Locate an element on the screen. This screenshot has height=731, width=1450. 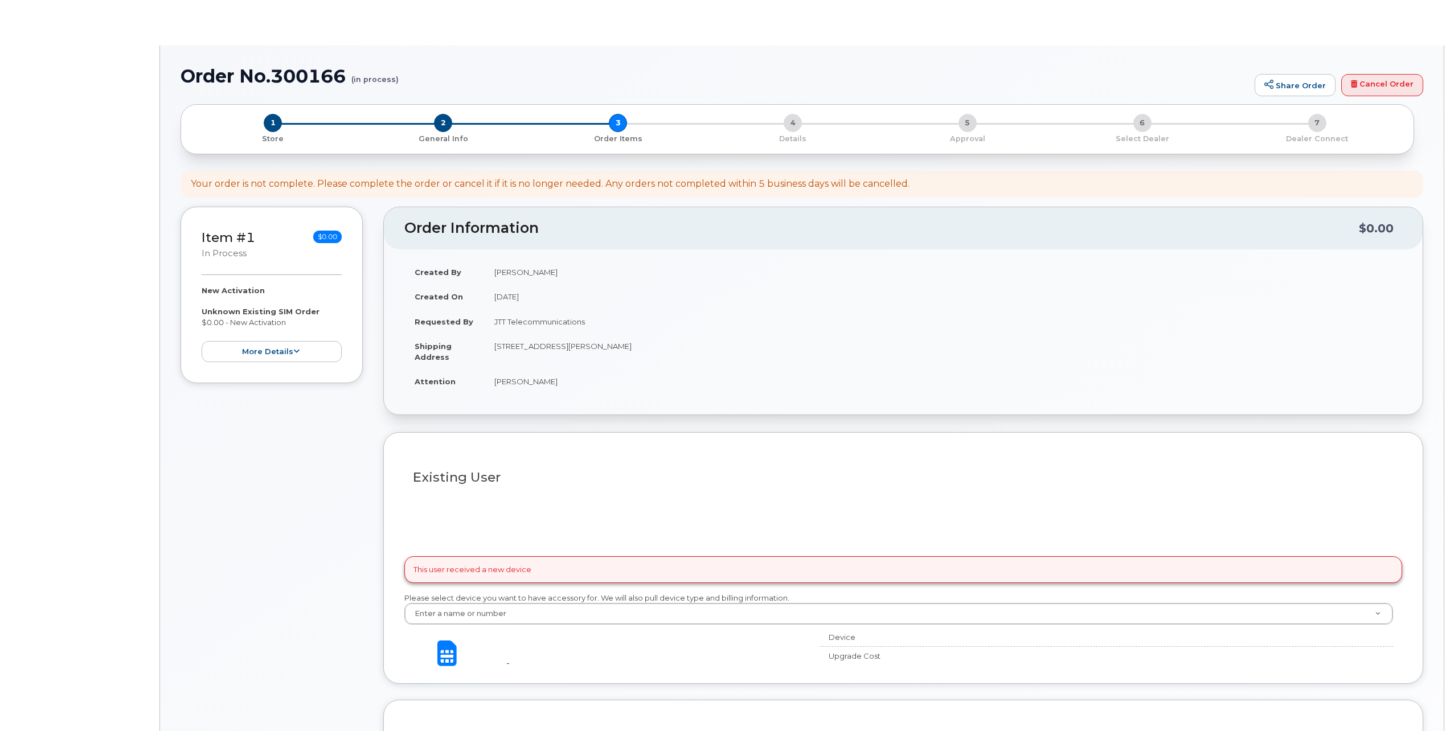
strong: New Activation is located at coordinates (233, 290).